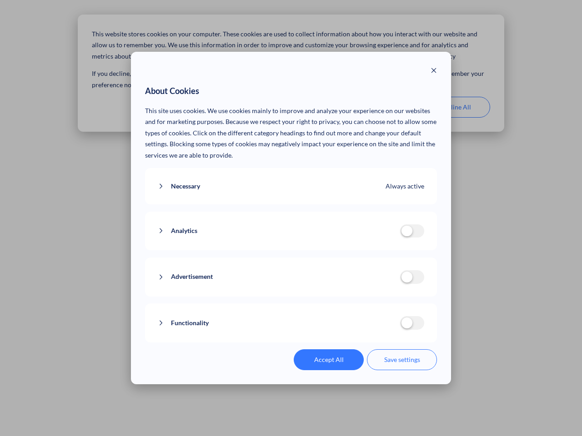  What do you see at coordinates (184, 231) in the screenshot?
I see `span: Analytics` at bounding box center [184, 231].